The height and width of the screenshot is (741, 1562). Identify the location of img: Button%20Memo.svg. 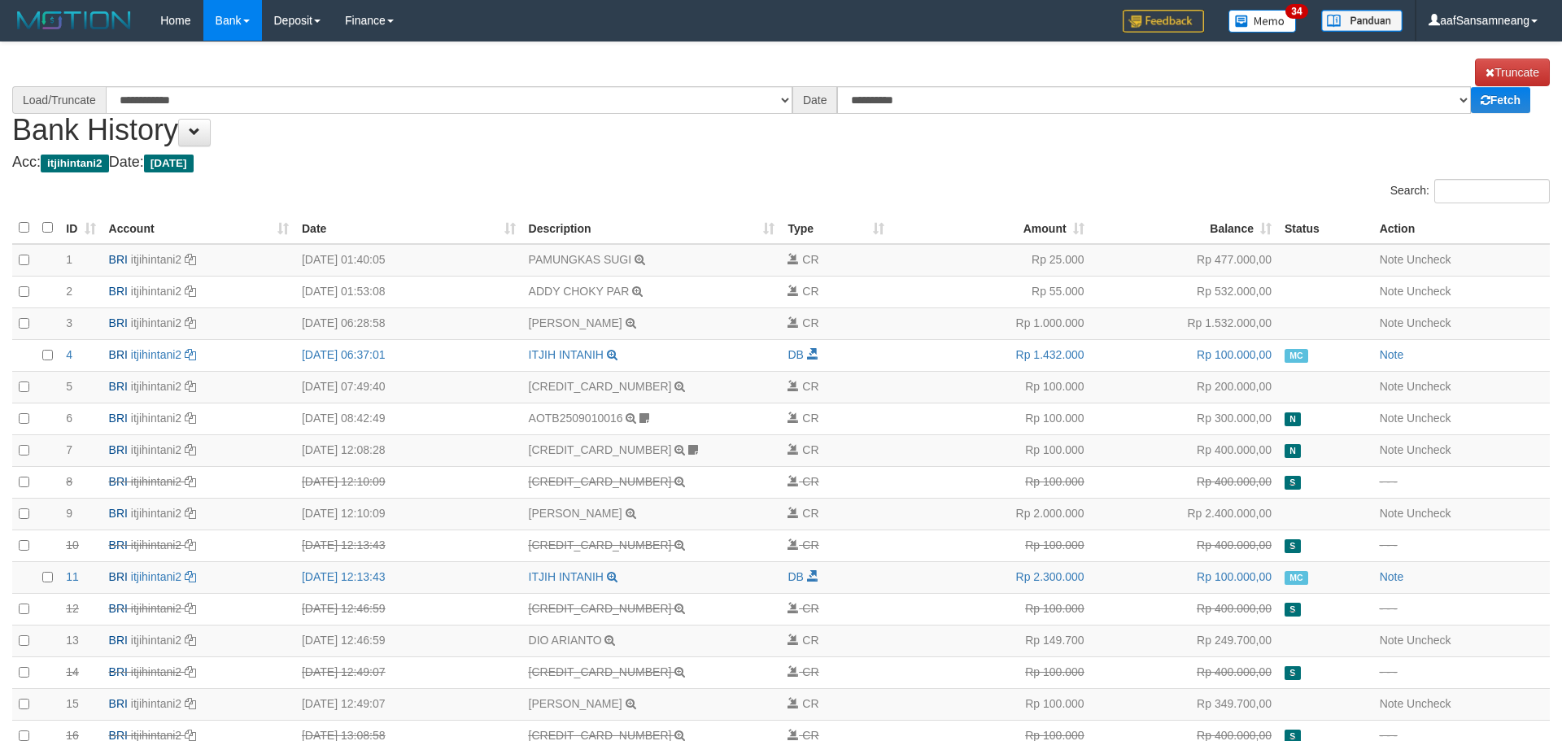
(1262, 21).